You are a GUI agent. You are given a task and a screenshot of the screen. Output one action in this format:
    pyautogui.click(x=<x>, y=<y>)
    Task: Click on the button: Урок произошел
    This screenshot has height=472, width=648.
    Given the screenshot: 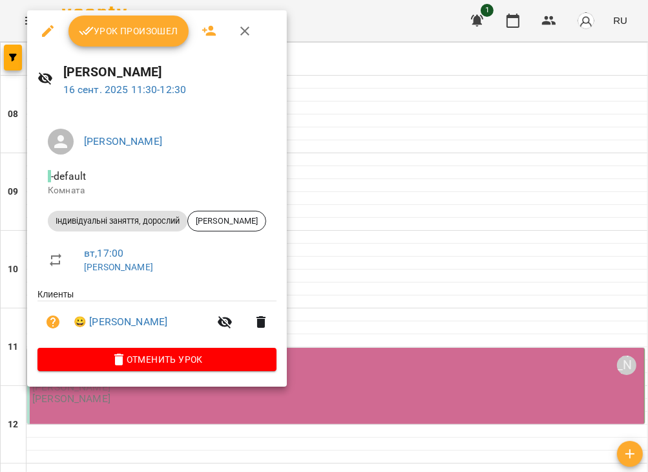 What is the action you would take?
    pyautogui.click(x=129, y=31)
    